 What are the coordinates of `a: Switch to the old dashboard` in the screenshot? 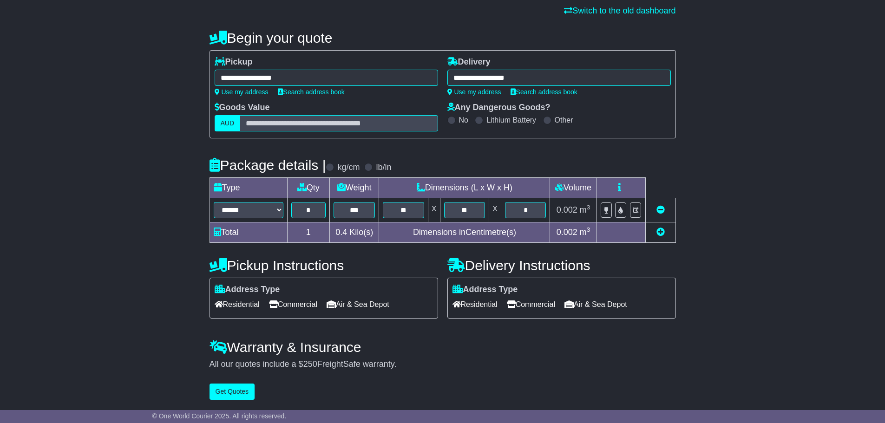 It's located at (620, 11).